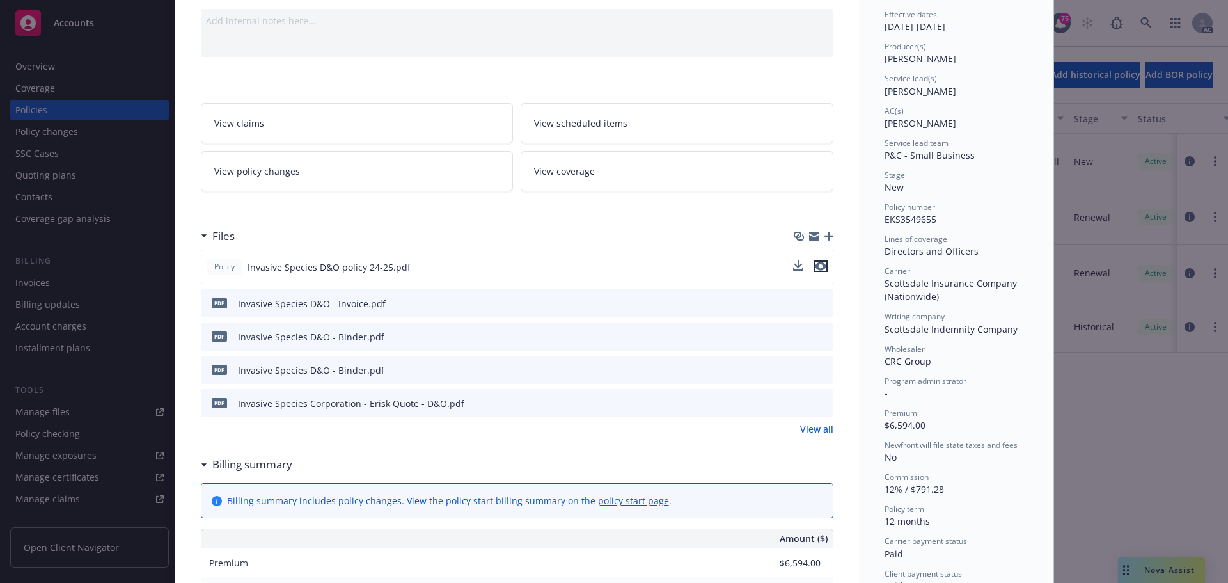 This screenshot has width=1228, height=583. What do you see at coordinates (517, 20) in the screenshot?
I see `div: Add internal notes here...` at bounding box center [517, 20].